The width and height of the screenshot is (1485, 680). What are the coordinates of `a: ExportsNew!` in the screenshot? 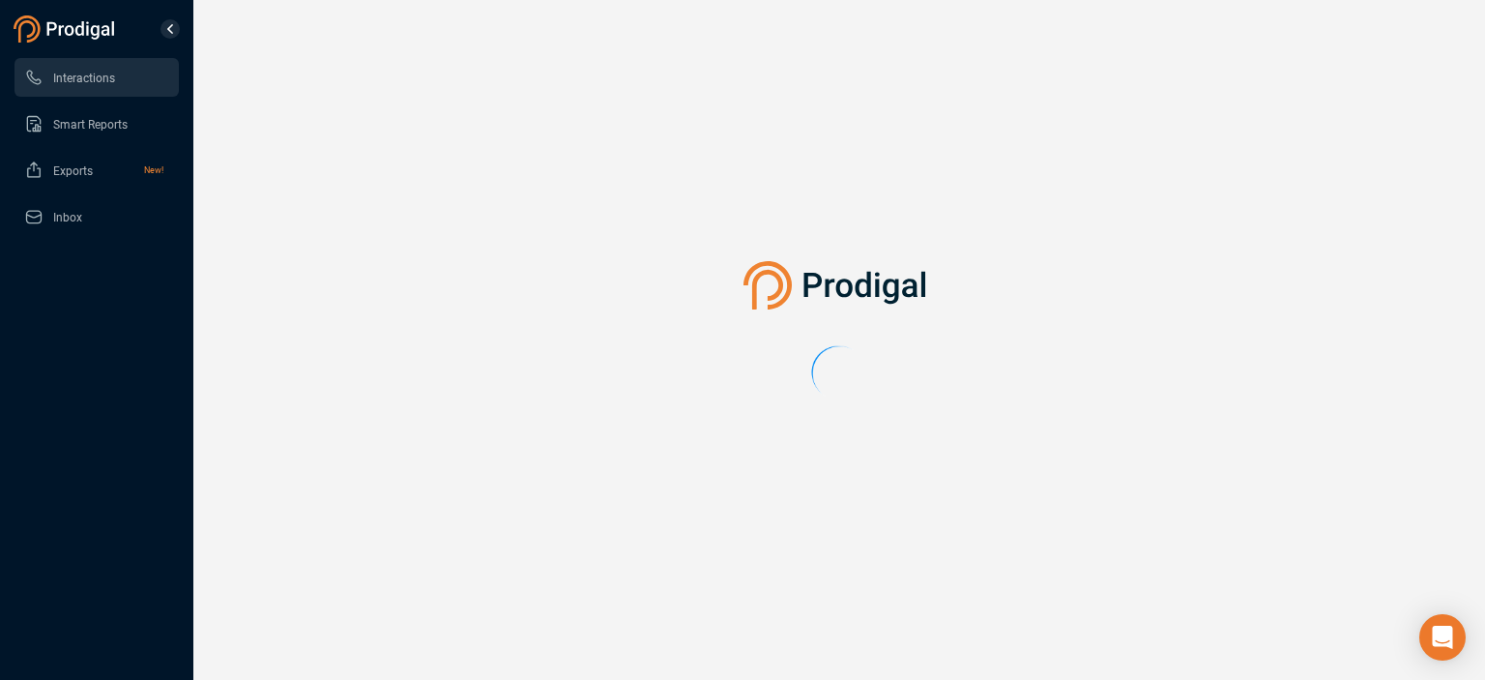 It's located at (94, 170).